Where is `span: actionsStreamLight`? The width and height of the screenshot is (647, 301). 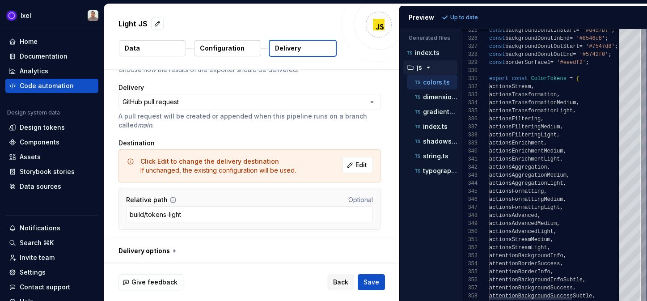 span: actionsStreamLight is located at coordinates (518, 248).